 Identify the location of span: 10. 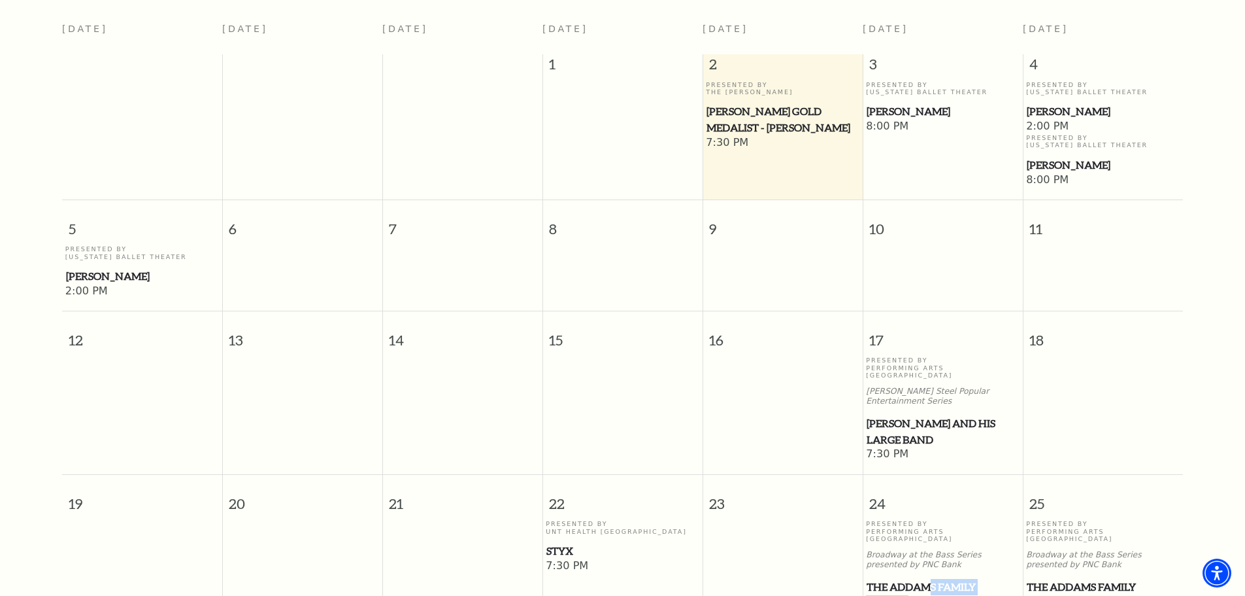
(943, 222).